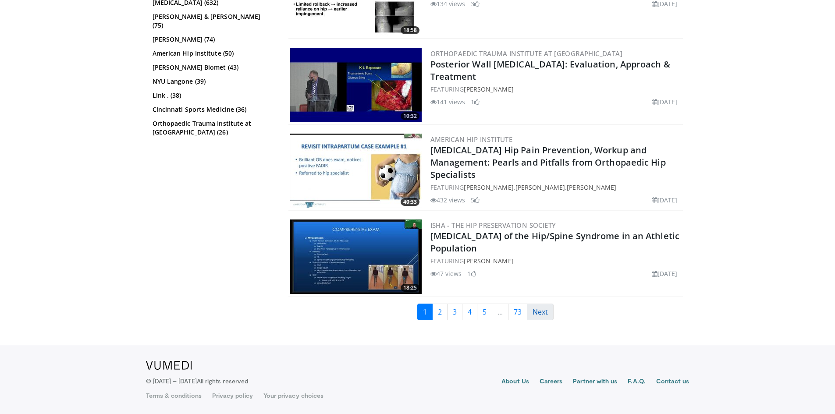 This screenshot has height=414, width=835. Describe the element at coordinates (515, 382) in the screenshot. I see `a: About Us` at that location.